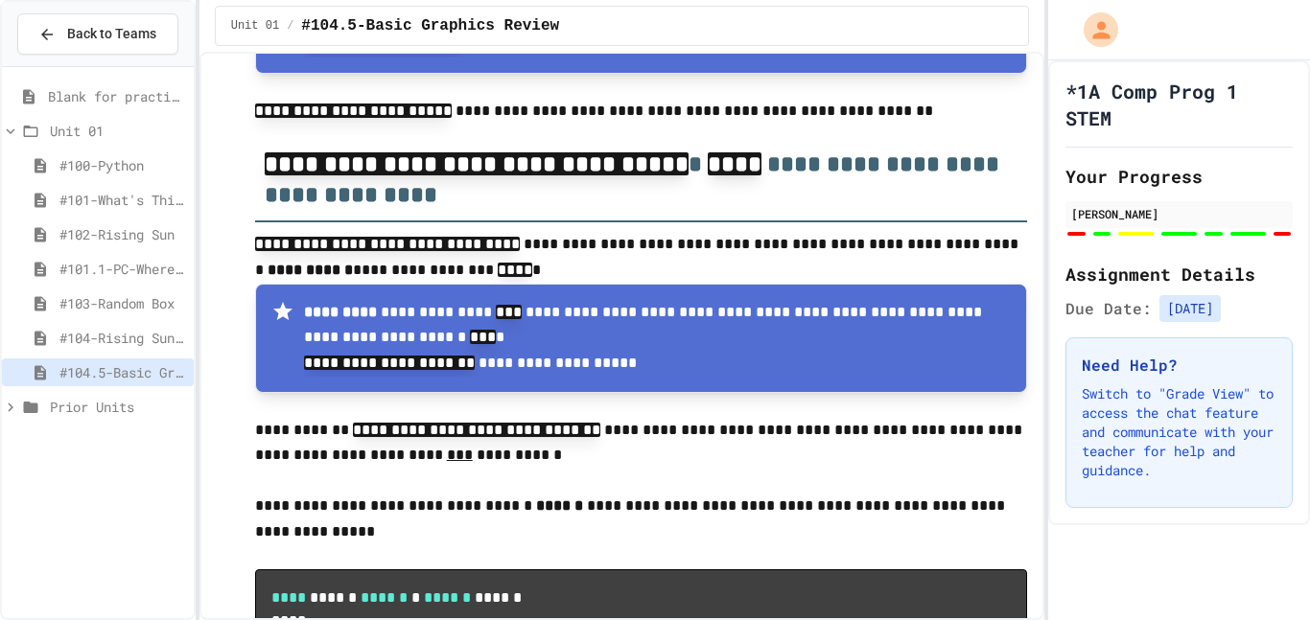 The image size is (1310, 620). I want to click on span: Prior Units, so click(118, 407).